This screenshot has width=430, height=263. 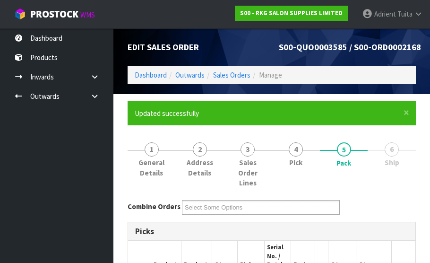 I want to click on span: S00-QUO0003585 / S00-ORD0002168, so click(x=350, y=47).